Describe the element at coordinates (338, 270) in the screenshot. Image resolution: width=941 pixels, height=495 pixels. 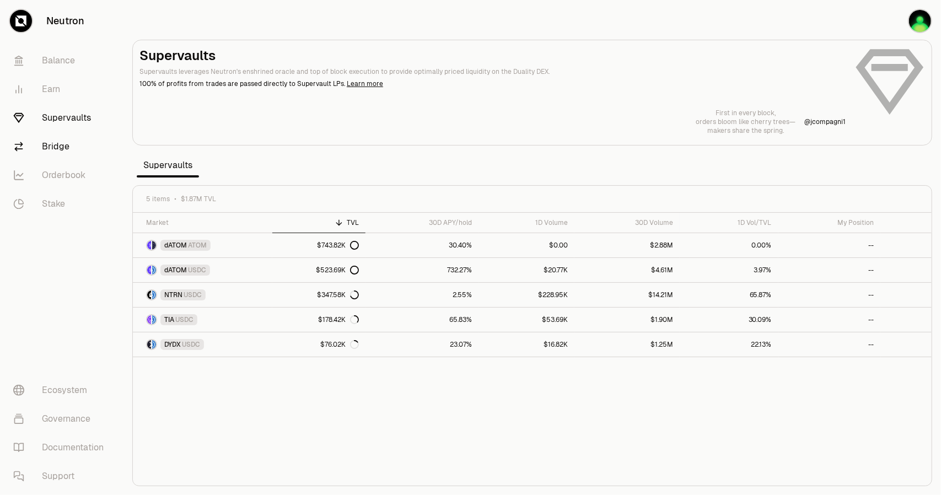
I see `div: $523.69K` at that location.